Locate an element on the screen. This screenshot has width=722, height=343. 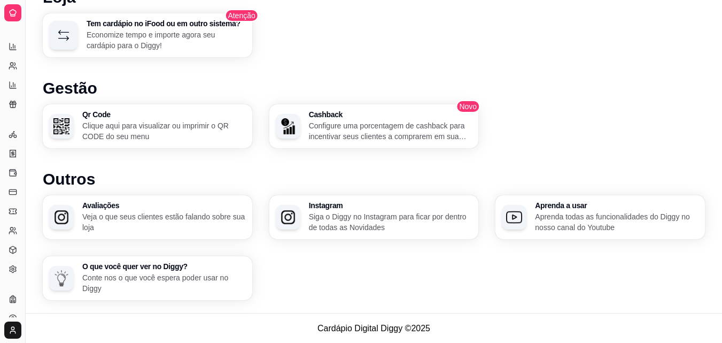
button: Tem cardápio no iFood ou em outro sistema?Economize tempo e importe agora seu cardápio para o Diggy! is located at coordinates (148, 35).